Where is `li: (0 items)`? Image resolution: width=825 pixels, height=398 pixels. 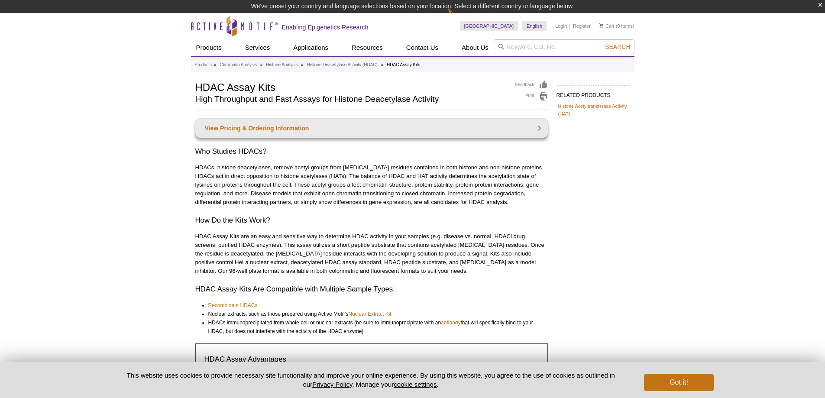
li: (0 items) is located at coordinates (617, 26).